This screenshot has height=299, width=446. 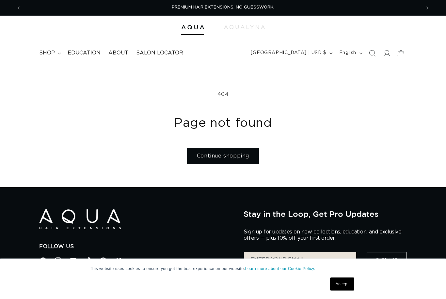 What do you see at coordinates (244, 27) in the screenshot?
I see `img: aqualyna.com` at bounding box center [244, 27].